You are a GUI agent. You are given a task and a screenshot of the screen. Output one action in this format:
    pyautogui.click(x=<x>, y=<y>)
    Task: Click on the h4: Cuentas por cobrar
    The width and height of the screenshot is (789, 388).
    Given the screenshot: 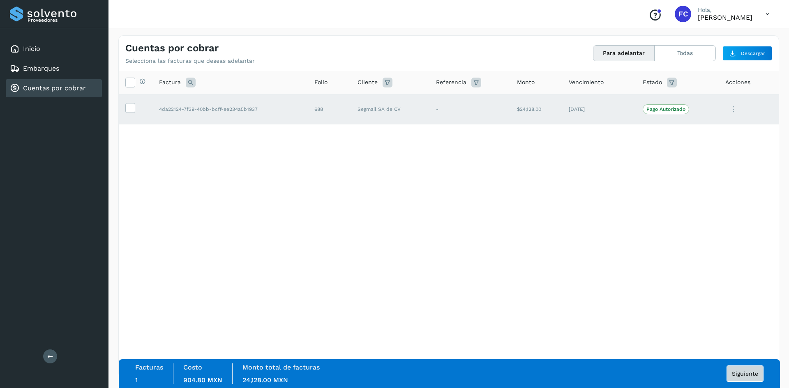 What is the action you would take?
    pyautogui.click(x=172, y=48)
    